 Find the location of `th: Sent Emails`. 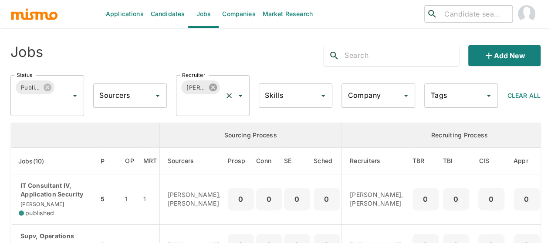

th: Sent Emails is located at coordinates (297, 161).